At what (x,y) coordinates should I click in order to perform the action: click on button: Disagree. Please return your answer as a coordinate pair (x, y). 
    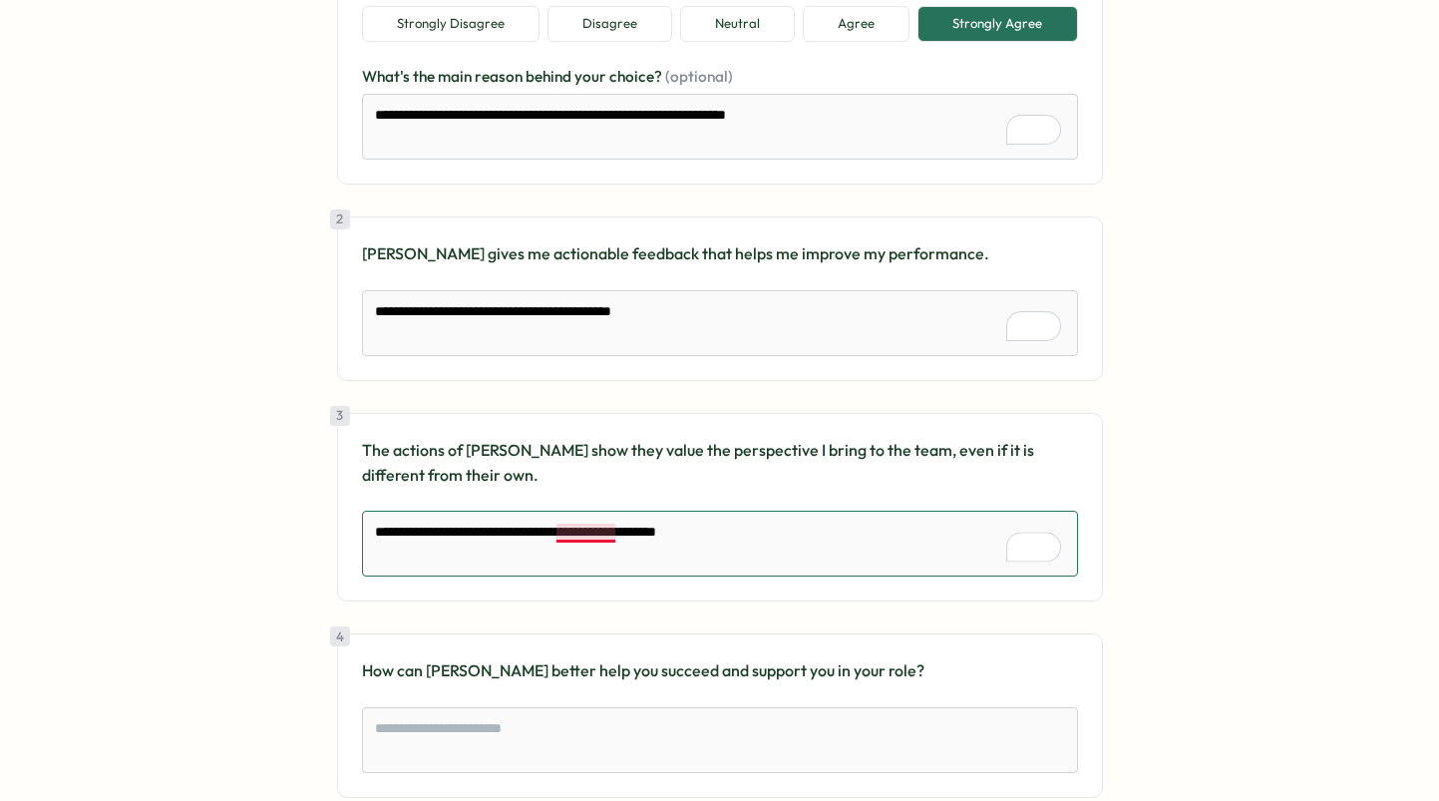
    Looking at the image, I should click on (609, 24).